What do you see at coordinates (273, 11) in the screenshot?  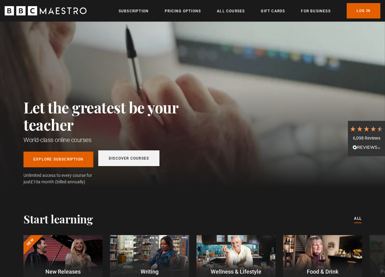 I see `a: Gift Cards` at bounding box center [273, 11].